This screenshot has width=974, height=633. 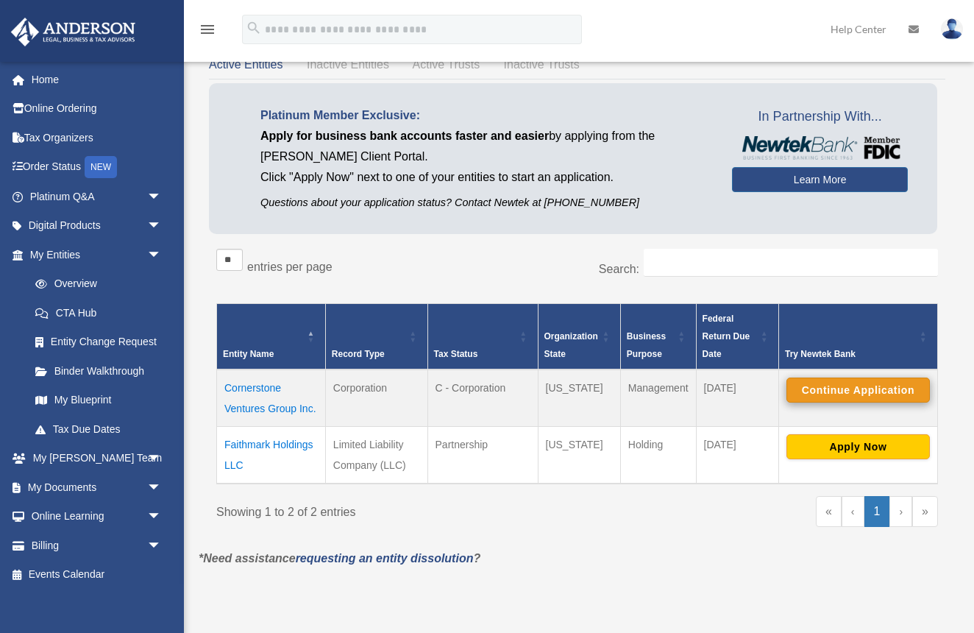 What do you see at coordinates (726, 336) in the screenshot?
I see `span: Federal Return Due Date` at bounding box center [726, 336].